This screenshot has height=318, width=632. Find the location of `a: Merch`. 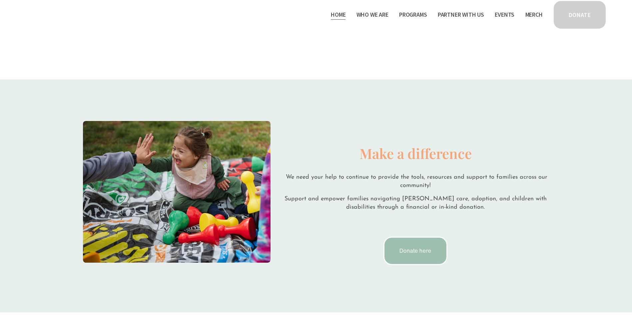

a: Merch is located at coordinates (534, 15).